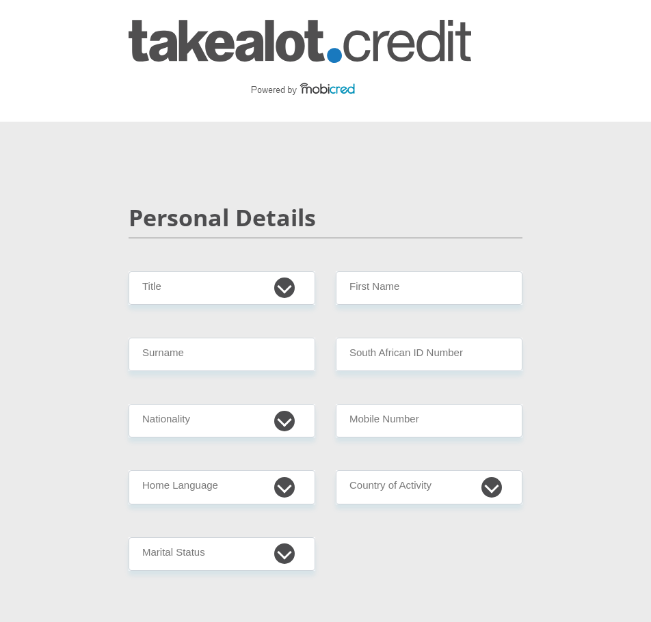 This screenshot has height=622, width=651. I want to click on img: takealot_credit logo, so click(300, 61).